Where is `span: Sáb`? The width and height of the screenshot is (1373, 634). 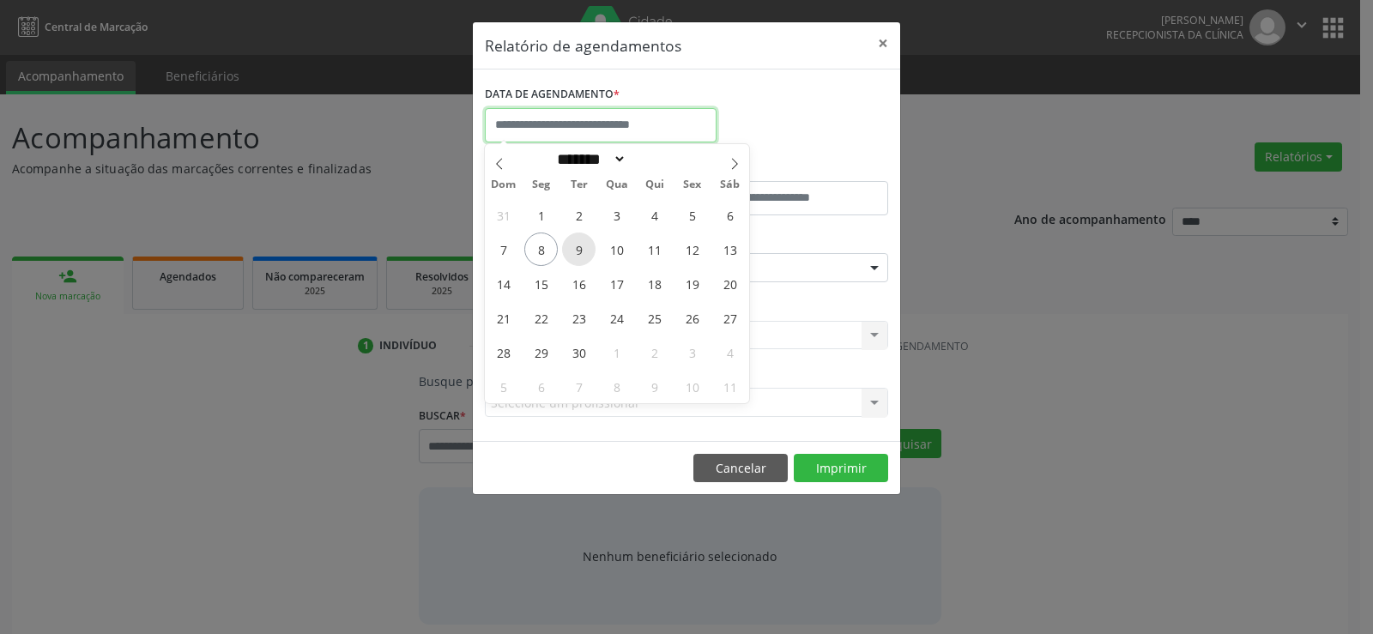 span: Sáb is located at coordinates (730, 185).